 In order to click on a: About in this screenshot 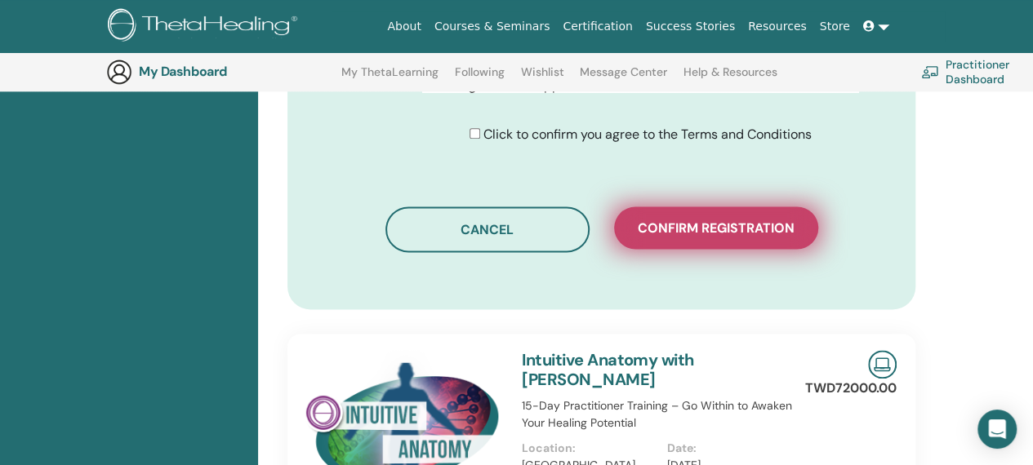, I will do `click(403, 26)`.